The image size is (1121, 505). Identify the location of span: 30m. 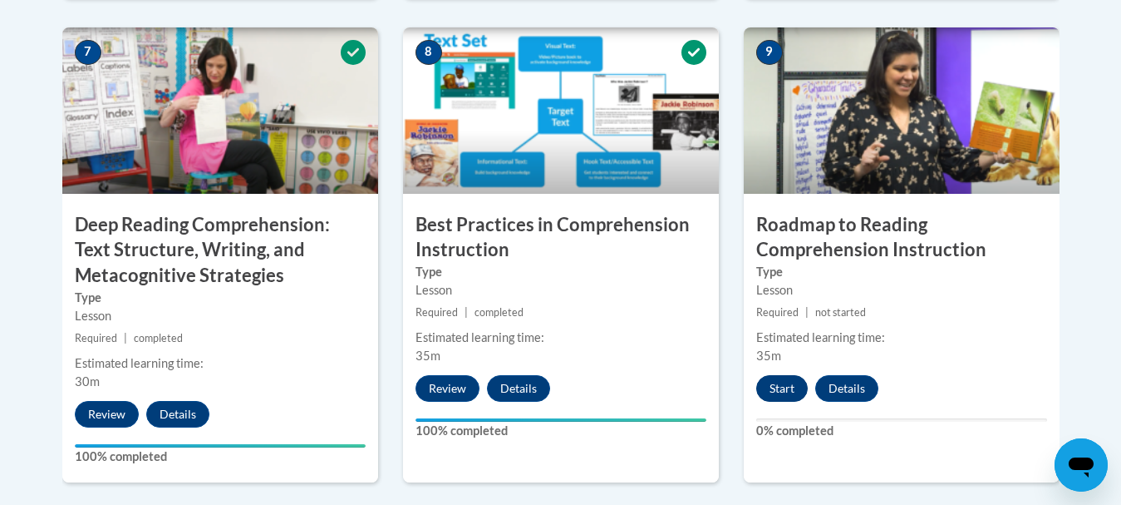
(87, 381).